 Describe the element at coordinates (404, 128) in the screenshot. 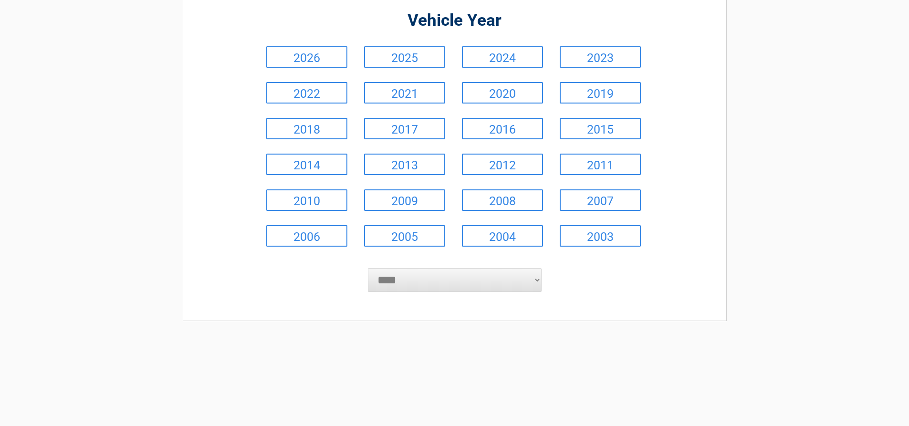

I see `a: 2017` at that location.